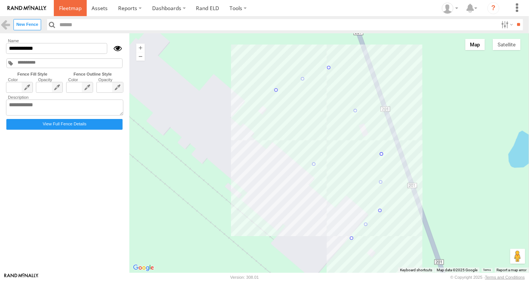  Describe the element at coordinates (143, 268) in the screenshot. I see `img: Google` at that location.